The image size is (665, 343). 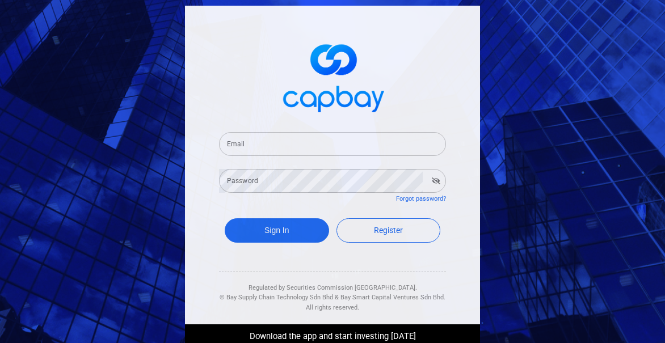 What do you see at coordinates (393, 297) in the screenshot?
I see `span: Bay Smart Capital Ventures Sdn Bhd.` at bounding box center [393, 297].